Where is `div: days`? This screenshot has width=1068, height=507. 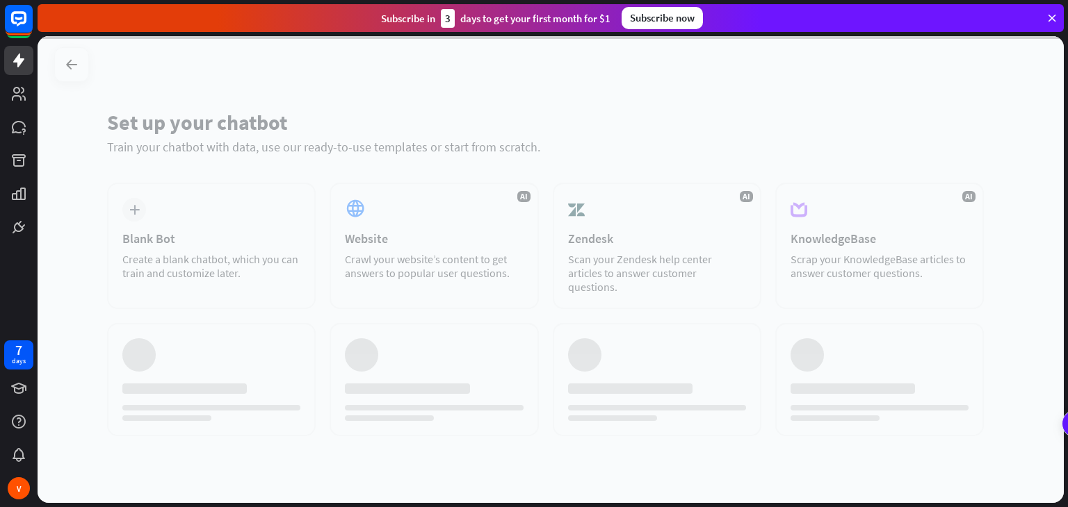 div: days is located at coordinates (19, 361).